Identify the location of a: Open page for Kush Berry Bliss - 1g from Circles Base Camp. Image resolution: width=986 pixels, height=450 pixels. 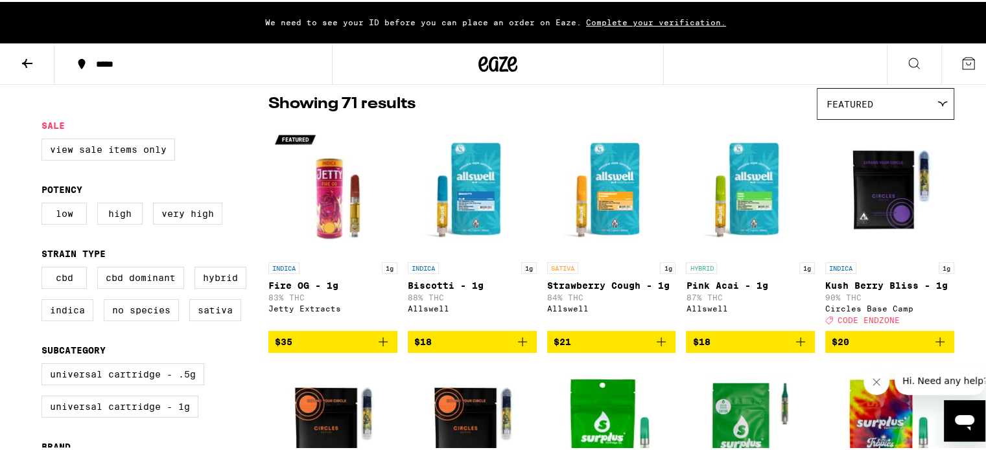
(889, 227).